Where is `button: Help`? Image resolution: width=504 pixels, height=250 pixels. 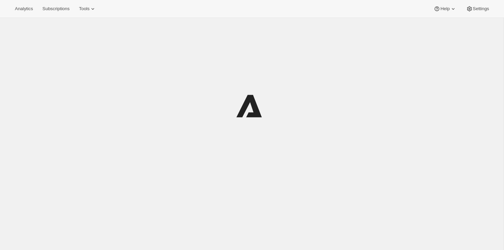
button: Help is located at coordinates (445, 9).